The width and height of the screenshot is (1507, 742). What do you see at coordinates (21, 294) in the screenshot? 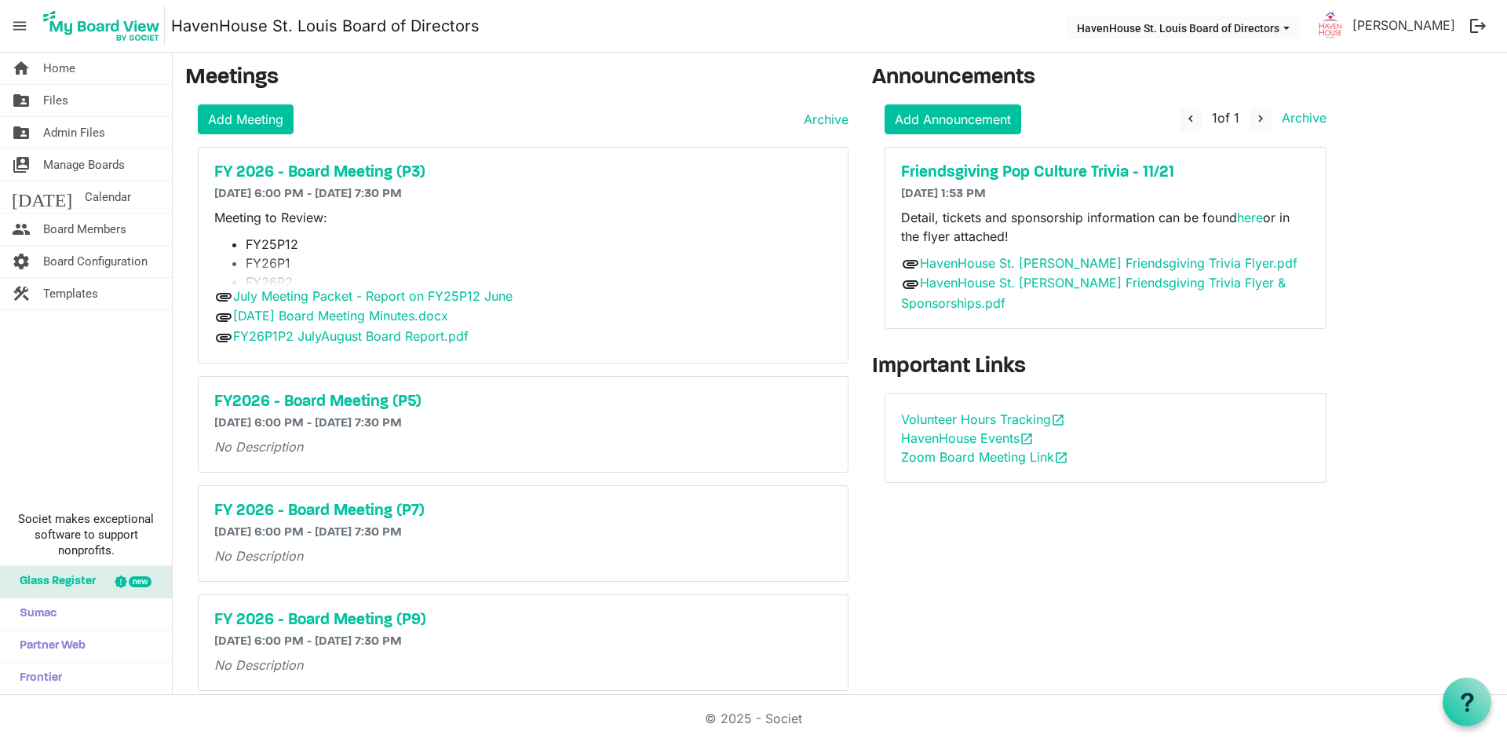
I see `span: construction` at bounding box center [21, 294].